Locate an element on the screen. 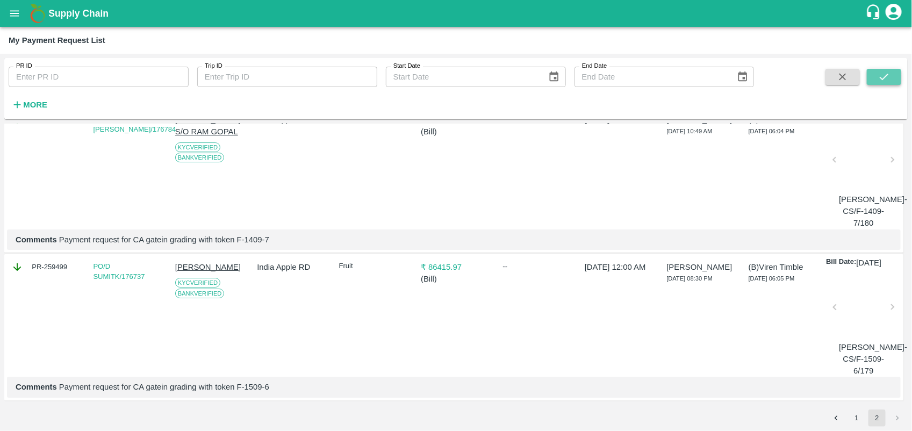  label: End Date is located at coordinates (594, 66).